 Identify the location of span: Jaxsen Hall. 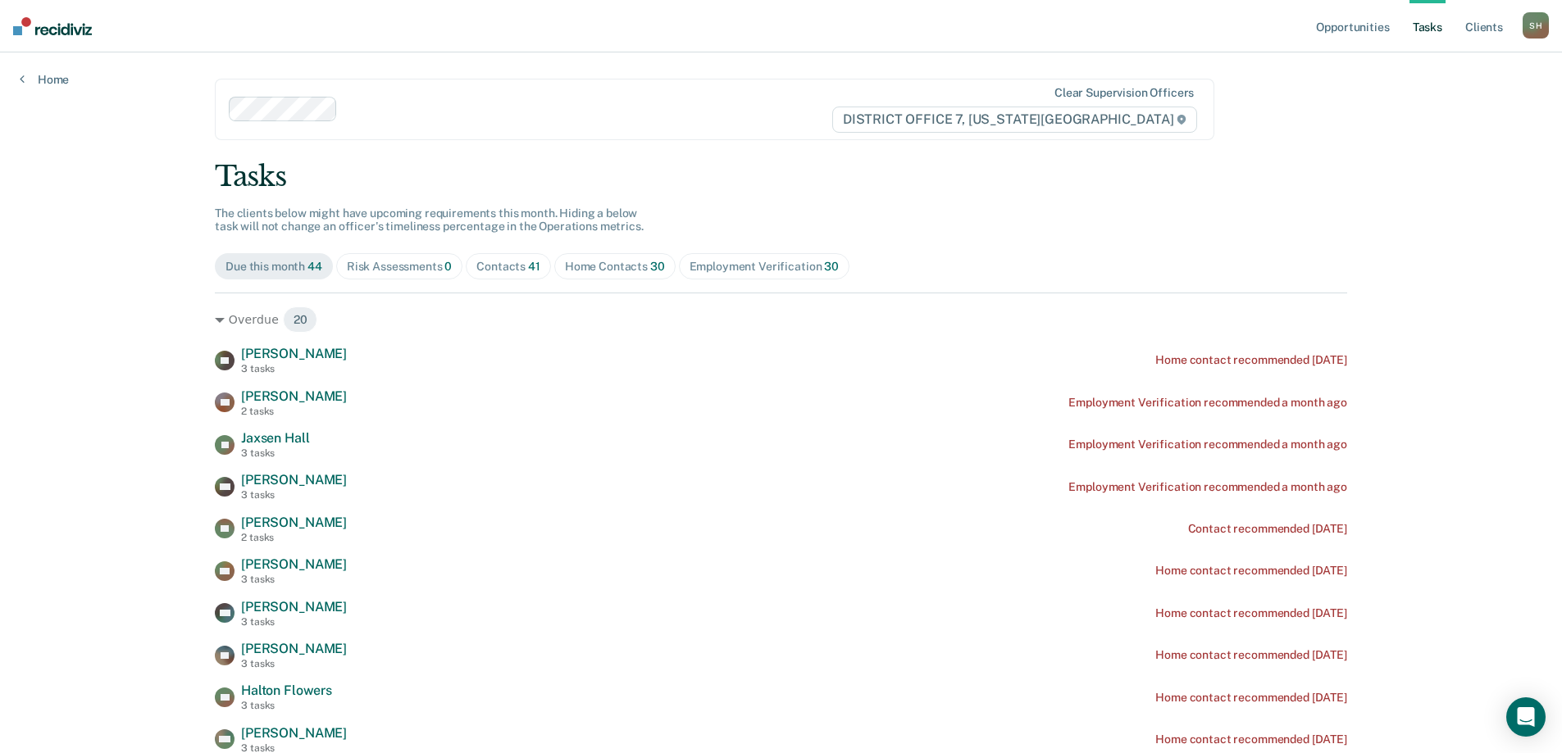
(275, 438).